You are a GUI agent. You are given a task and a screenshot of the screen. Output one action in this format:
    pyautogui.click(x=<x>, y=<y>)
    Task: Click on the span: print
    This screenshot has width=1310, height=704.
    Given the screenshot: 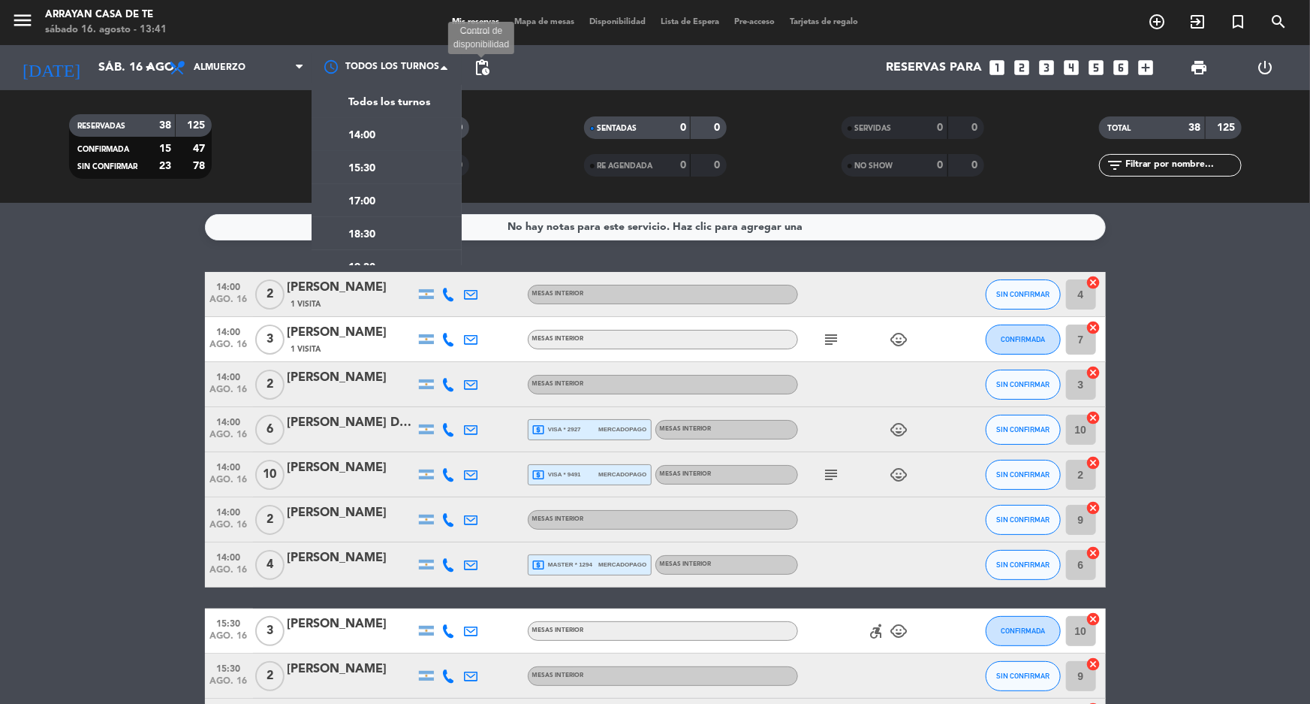 What is the action you would take?
    pyautogui.click(x=1199, y=68)
    